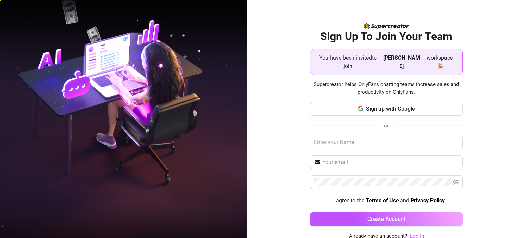 Image resolution: width=526 pixels, height=238 pixels. I want to click on span: and, so click(405, 200).